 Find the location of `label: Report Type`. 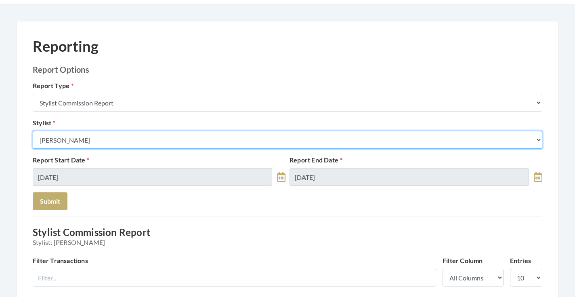

label: Report Type is located at coordinates (53, 86).